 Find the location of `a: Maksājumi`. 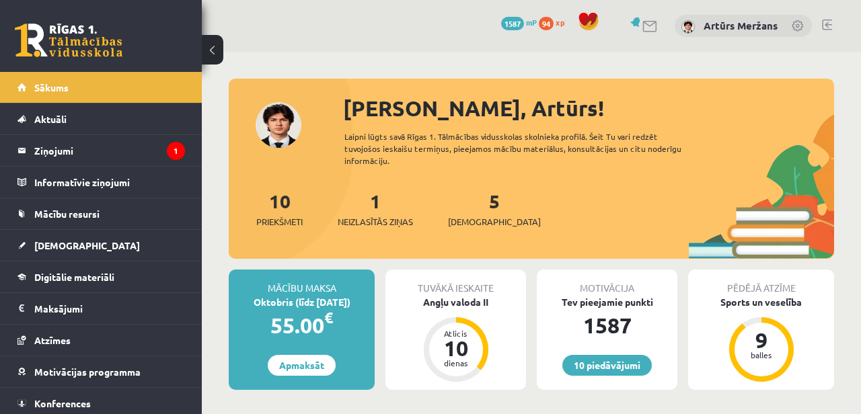

a: Maksājumi is located at coordinates (101, 309).